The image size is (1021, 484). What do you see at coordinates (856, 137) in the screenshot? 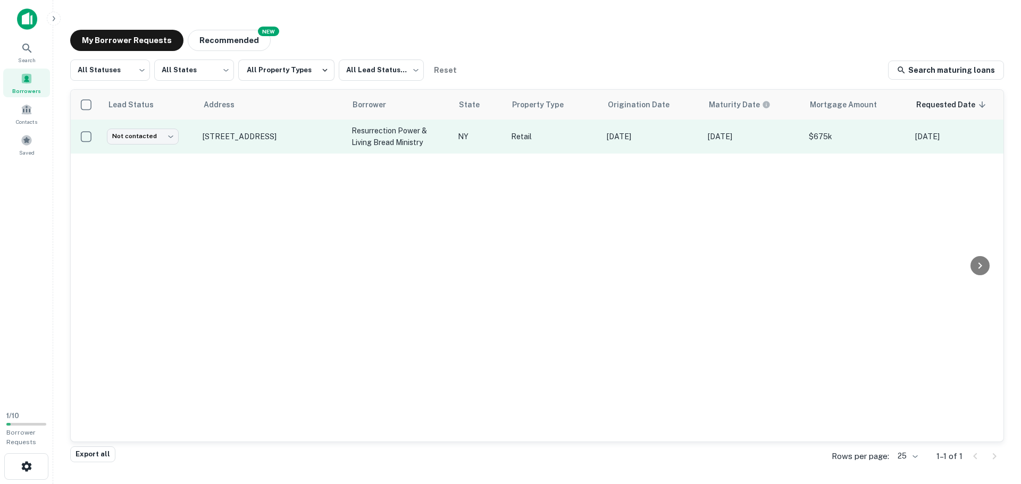
I see `p: $675k` at bounding box center [856, 137].